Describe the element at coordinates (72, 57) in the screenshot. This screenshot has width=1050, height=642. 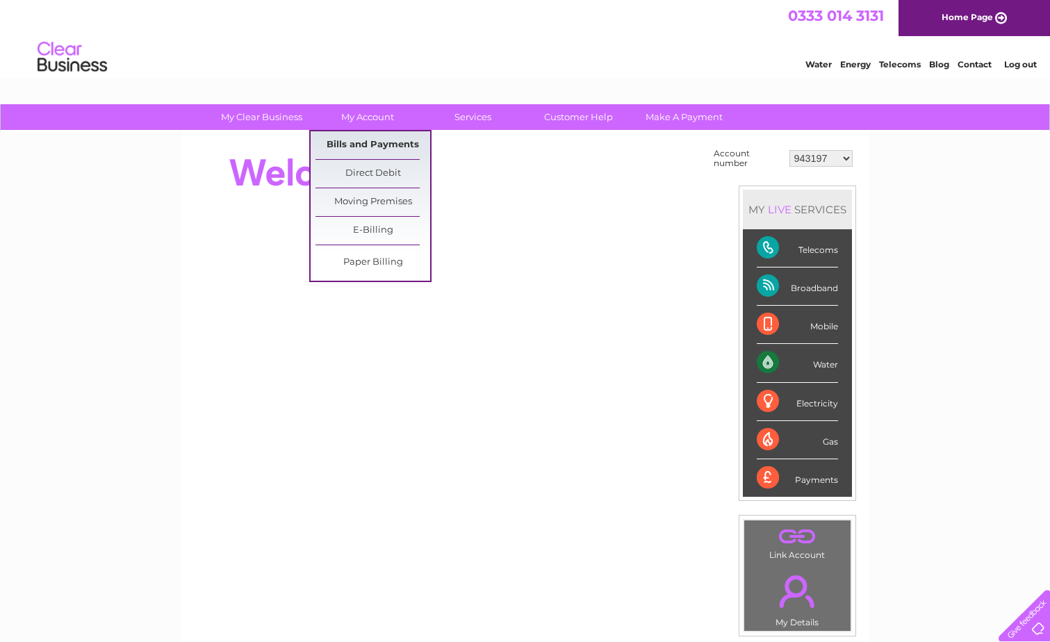
I see `img: logo.png` at that location.